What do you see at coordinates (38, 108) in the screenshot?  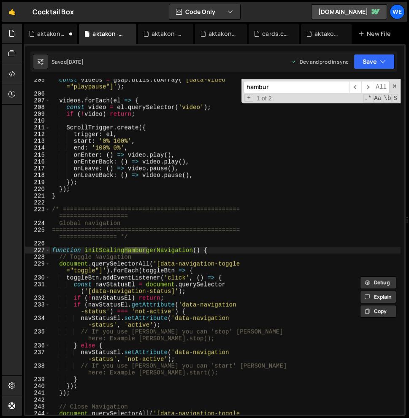 I see `div: 208` at bounding box center [38, 108].